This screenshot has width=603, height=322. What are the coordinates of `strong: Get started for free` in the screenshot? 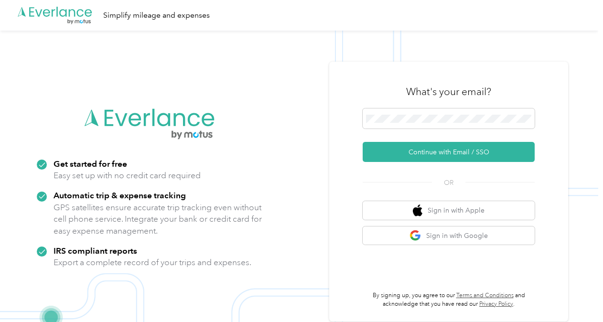 It's located at (90, 163).